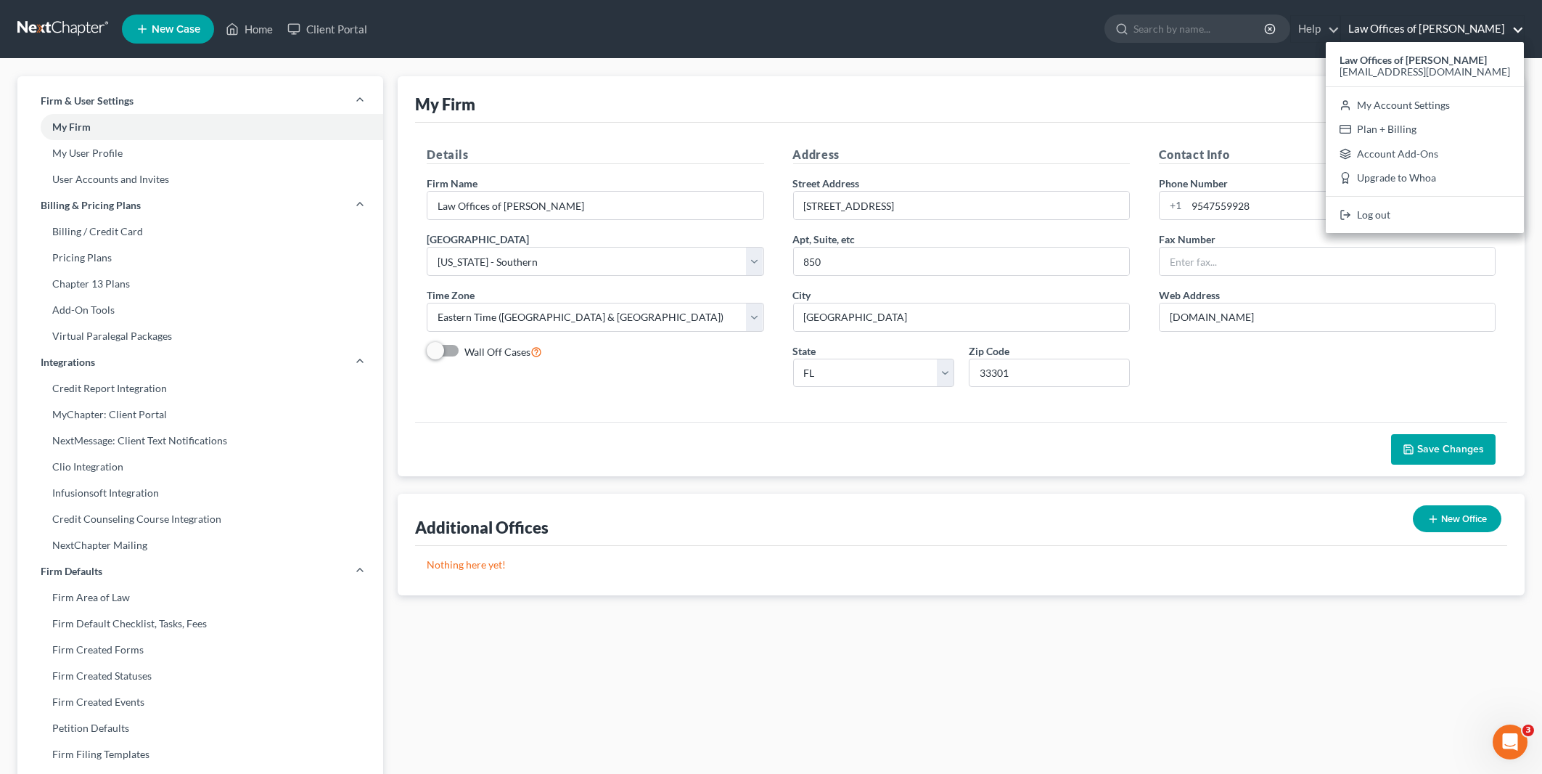  What do you see at coordinates (200, 310) in the screenshot?
I see `a: Add-On Tools` at bounding box center [200, 310].